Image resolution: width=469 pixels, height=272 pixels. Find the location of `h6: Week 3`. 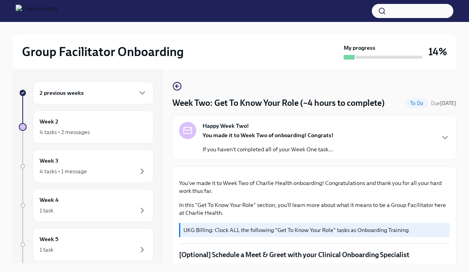

h6: Week 3 is located at coordinates (49, 161).